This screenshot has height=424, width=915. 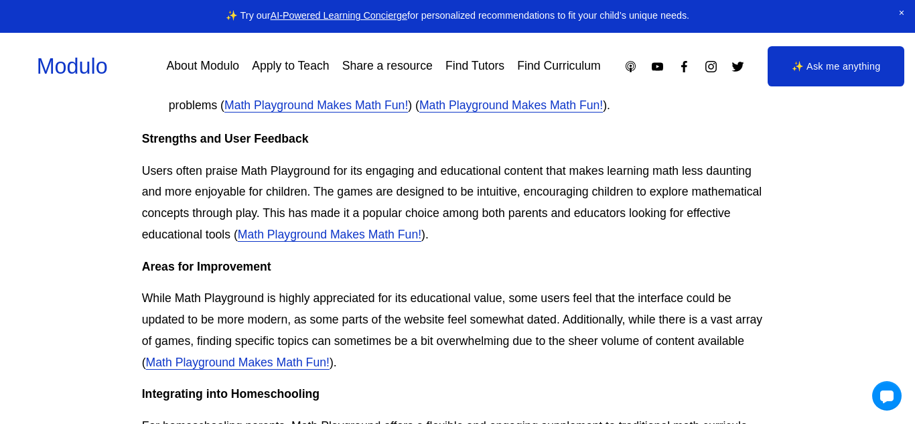 What do you see at coordinates (684, 66) in the screenshot?
I see `a: Facebook` at bounding box center [684, 66].